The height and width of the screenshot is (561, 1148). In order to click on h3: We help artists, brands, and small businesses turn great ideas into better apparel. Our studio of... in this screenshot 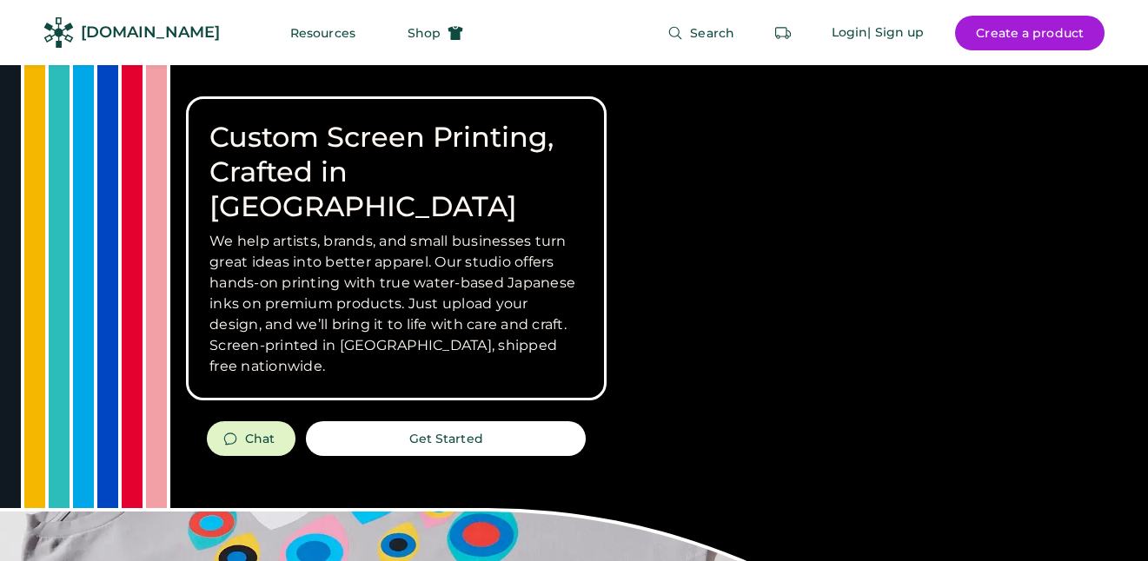, I will do `click(396, 304)`.